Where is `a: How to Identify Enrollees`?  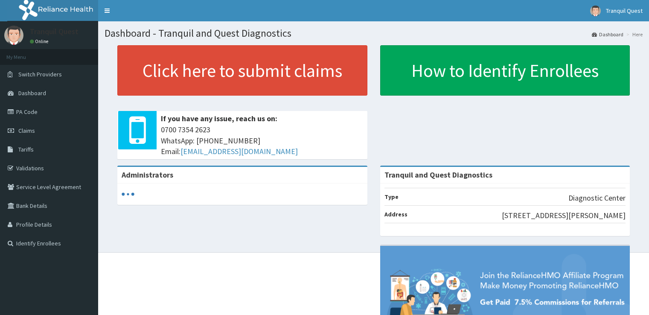
a: How to Identify Enrollees is located at coordinates (505, 70).